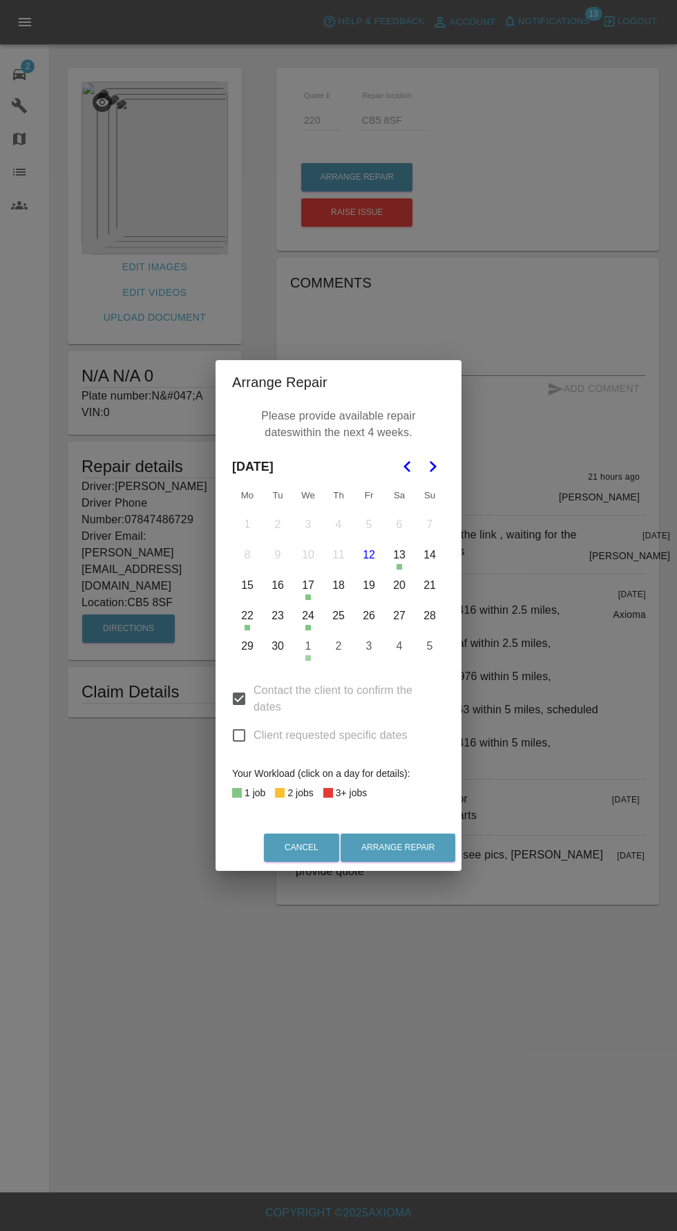 Image resolution: width=677 pixels, height=1231 pixels. What do you see at coordinates (308, 646) in the screenshot?
I see `button: Wednesday, October 1st, 2025` at bounding box center [308, 646].